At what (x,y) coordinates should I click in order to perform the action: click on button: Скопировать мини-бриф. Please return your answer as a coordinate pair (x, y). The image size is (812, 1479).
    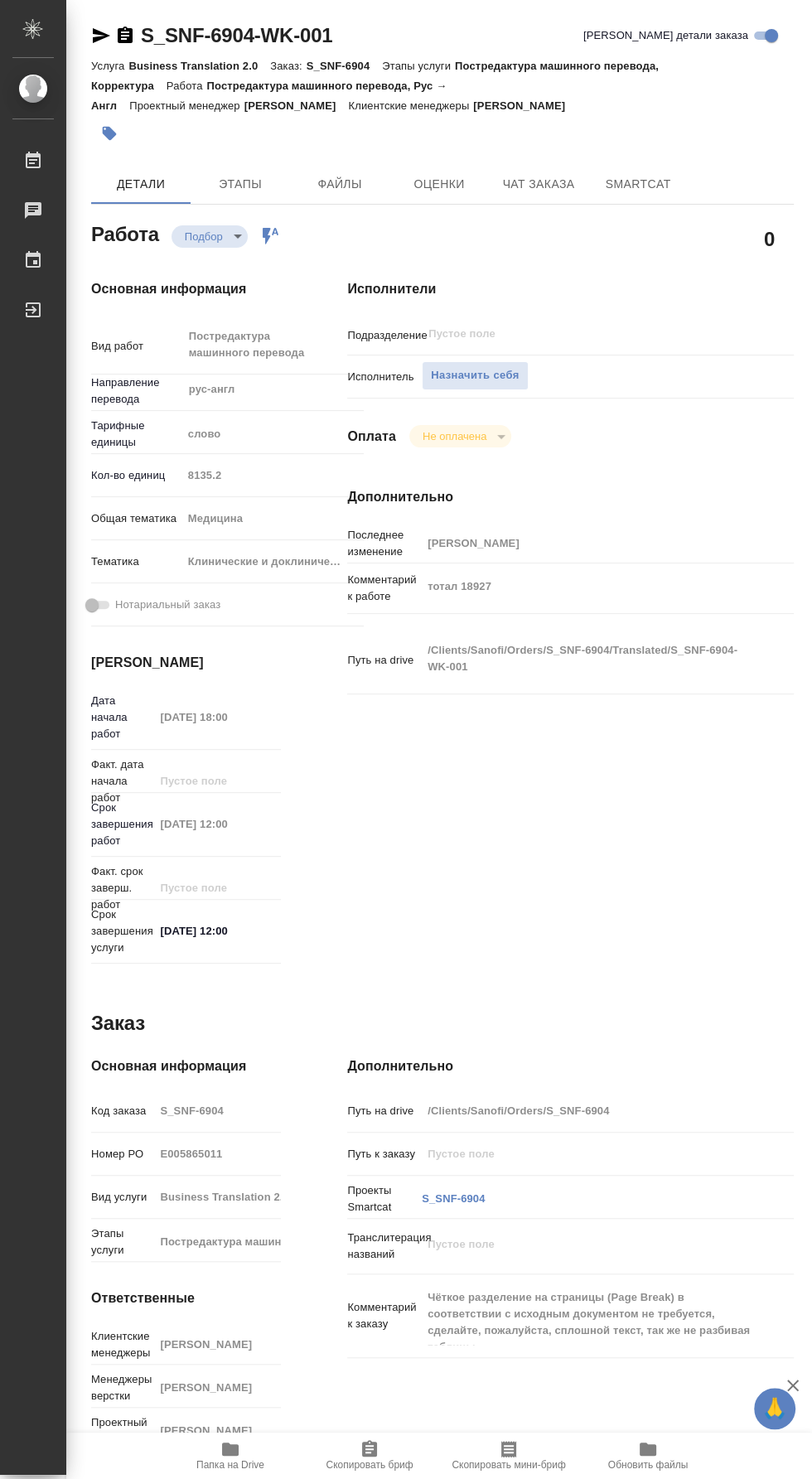
    Looking at the image, I should click on (508, 1456).